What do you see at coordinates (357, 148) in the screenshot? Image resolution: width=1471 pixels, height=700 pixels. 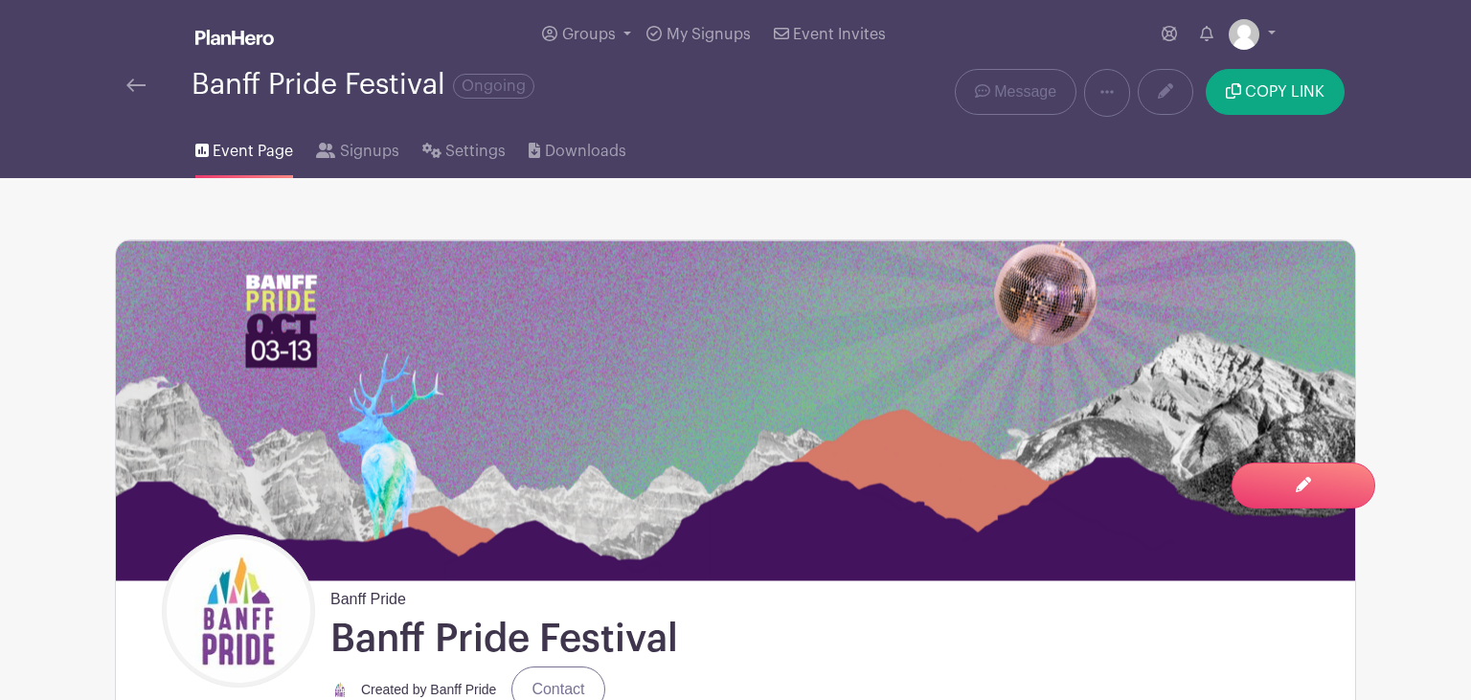 I see `a: Signups` at bounding box center [357, 148].